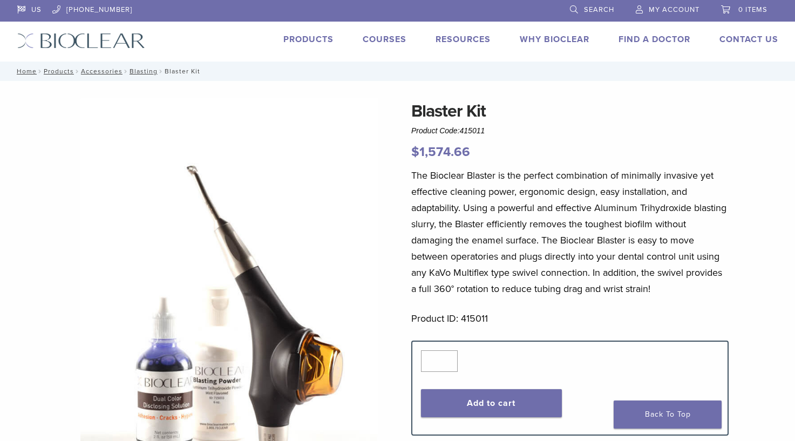 The image size is (795, 441). I want to click on a: Back To Top, so click(667, 414).